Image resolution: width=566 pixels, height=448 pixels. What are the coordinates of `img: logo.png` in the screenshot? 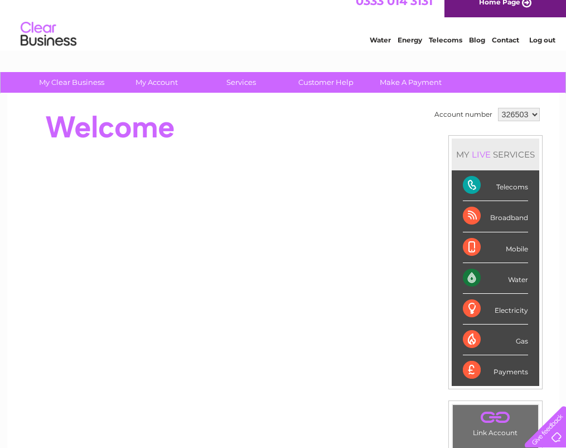 It's located at (49, 46).